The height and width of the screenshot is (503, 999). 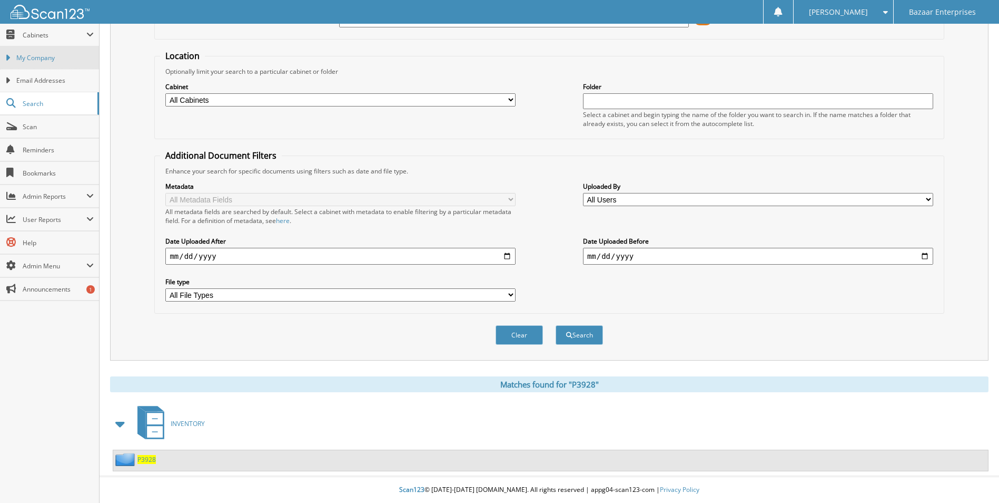 I want to click on span: My Company, so click(x=55, y=58).